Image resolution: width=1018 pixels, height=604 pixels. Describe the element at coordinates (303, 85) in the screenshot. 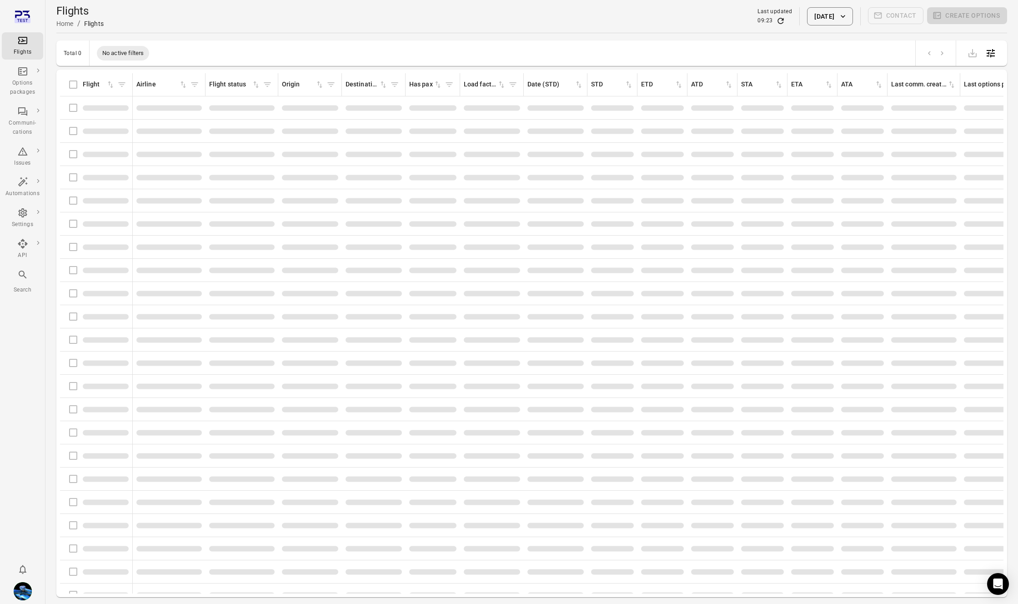

I see `div: Sort by origin in ascending order` at that location.